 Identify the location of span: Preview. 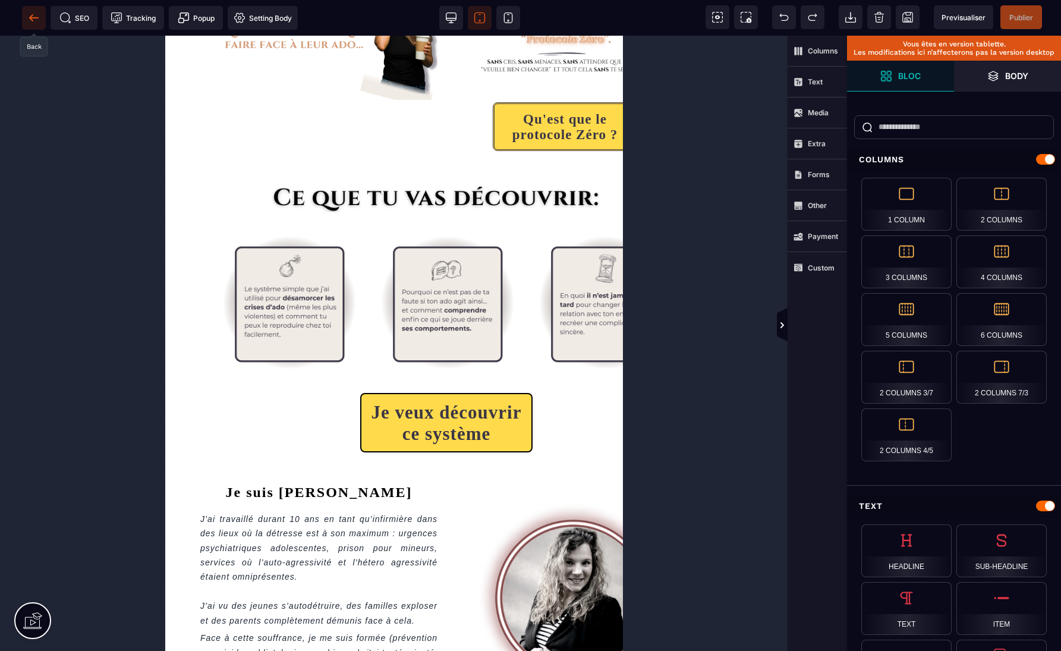
(963, 17).